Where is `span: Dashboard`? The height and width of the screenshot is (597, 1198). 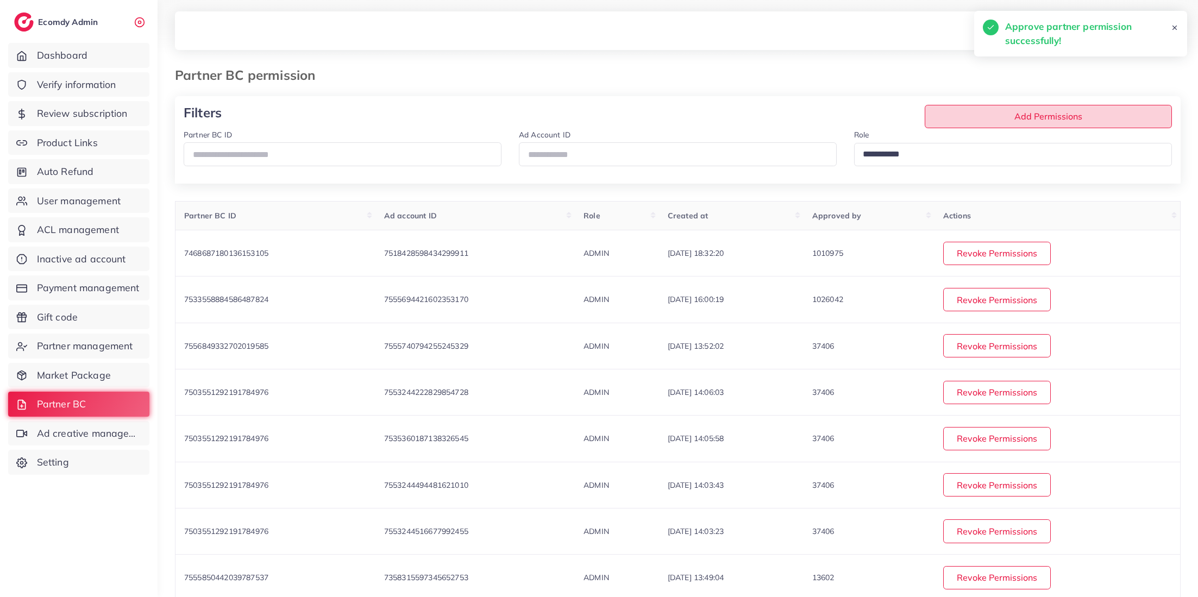
span: Dashboard is located at coordinates (62, 55).